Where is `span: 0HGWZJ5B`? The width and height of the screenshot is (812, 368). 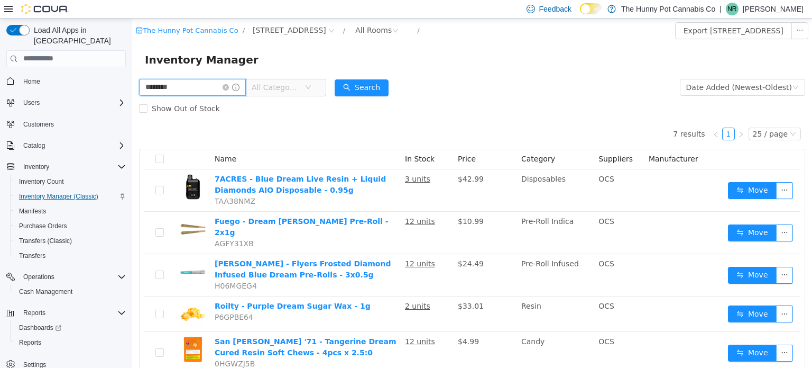 span: 0HGWZJ5B is located at coordinates (103, 345).